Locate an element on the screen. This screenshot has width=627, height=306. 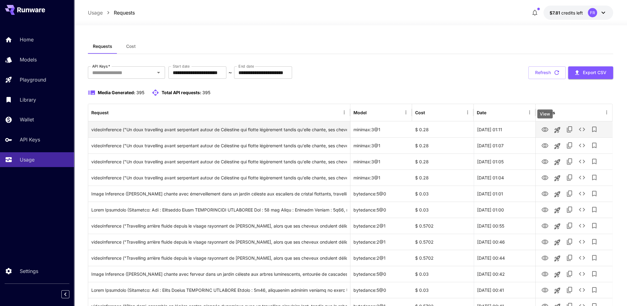
button: Collapse sidebar is located at coordinates (65, 294).